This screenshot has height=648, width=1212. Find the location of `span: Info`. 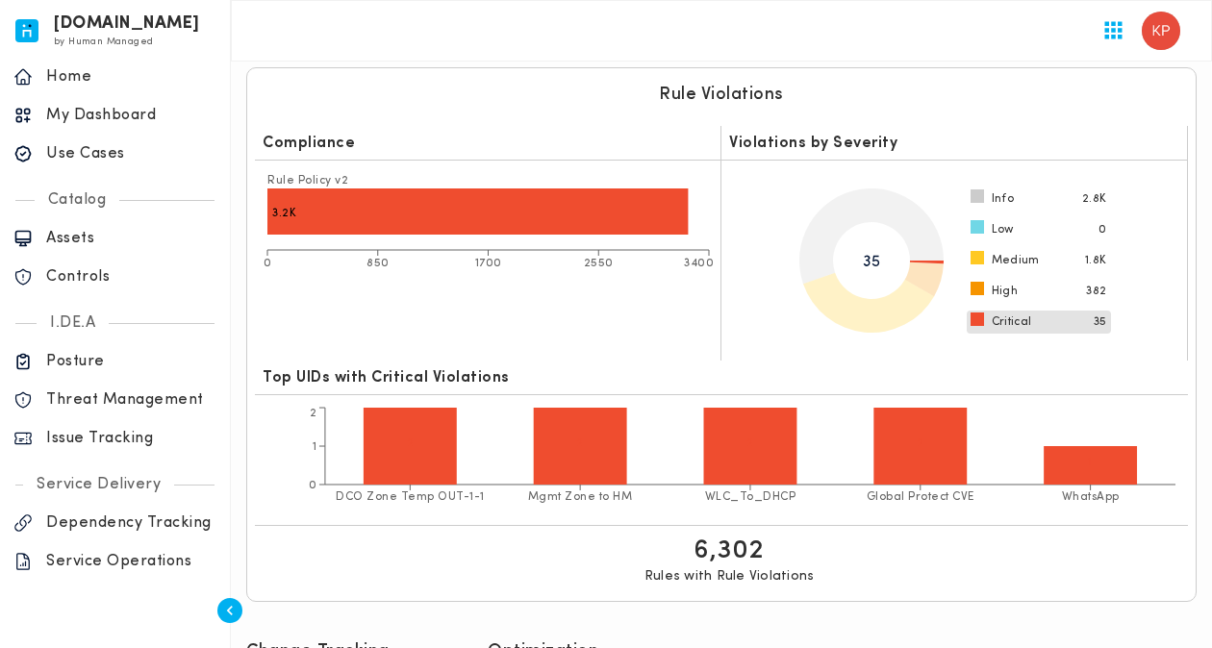

span: Info is located at coordinates (1003, 199).